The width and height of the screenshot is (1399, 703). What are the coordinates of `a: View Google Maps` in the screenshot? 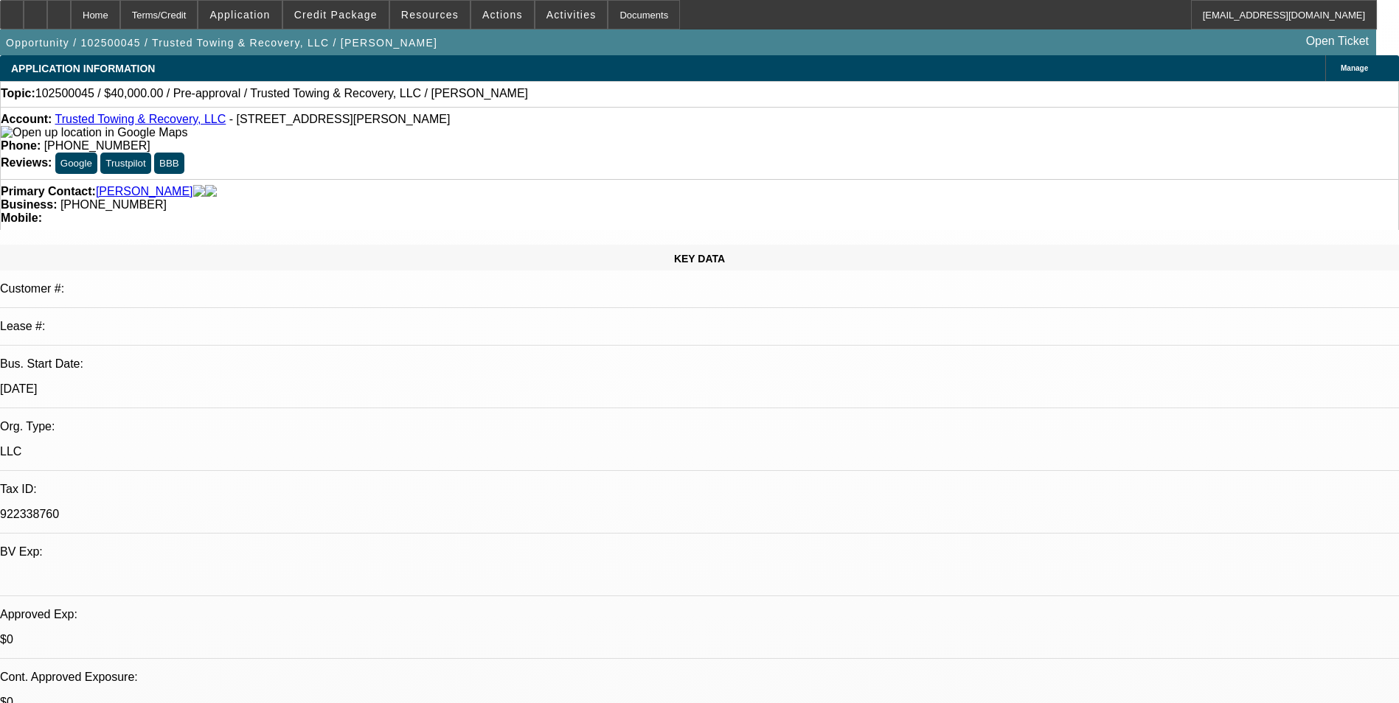 It's located at (94, 132).